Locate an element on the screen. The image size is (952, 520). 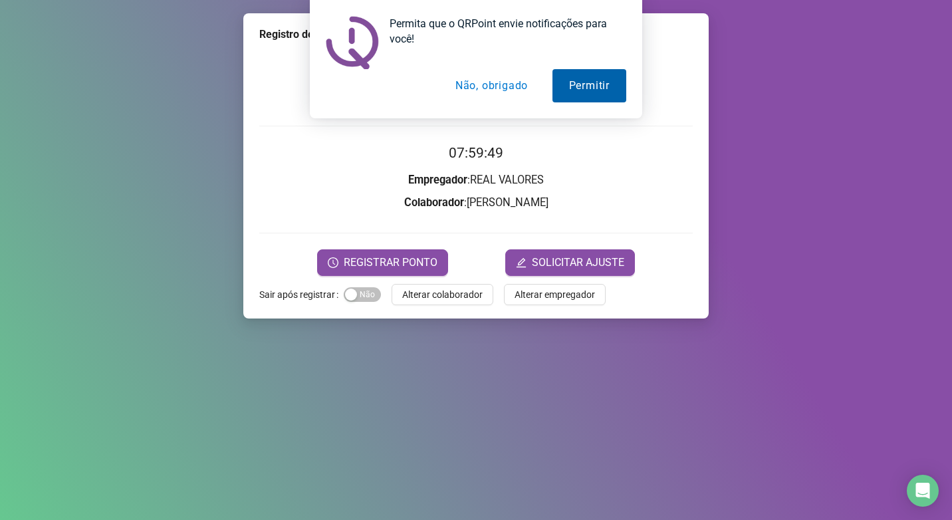
span: Alterar colaborador is located at coordinates (442, 295).